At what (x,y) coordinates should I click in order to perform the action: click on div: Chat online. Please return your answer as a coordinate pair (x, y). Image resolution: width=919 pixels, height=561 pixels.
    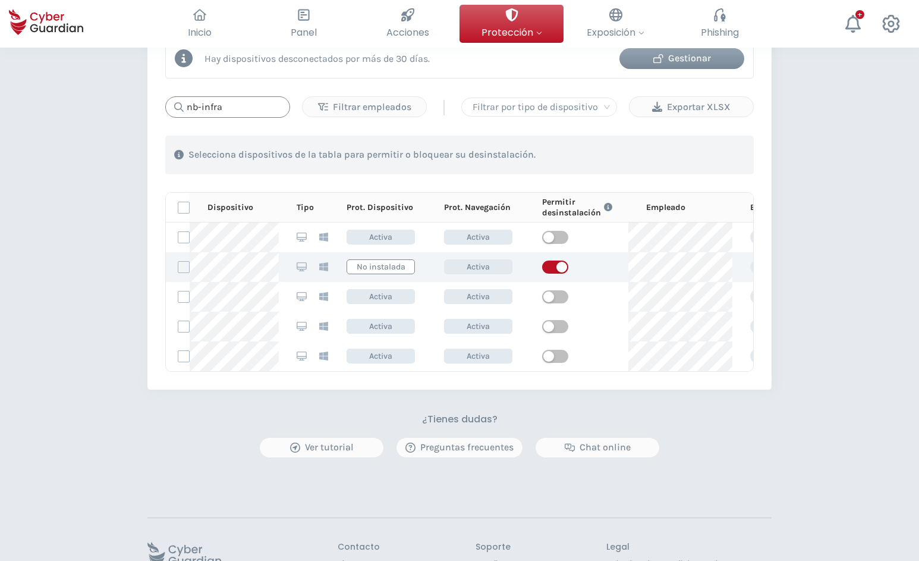
    Looking at the image, I should click on (598, 447).